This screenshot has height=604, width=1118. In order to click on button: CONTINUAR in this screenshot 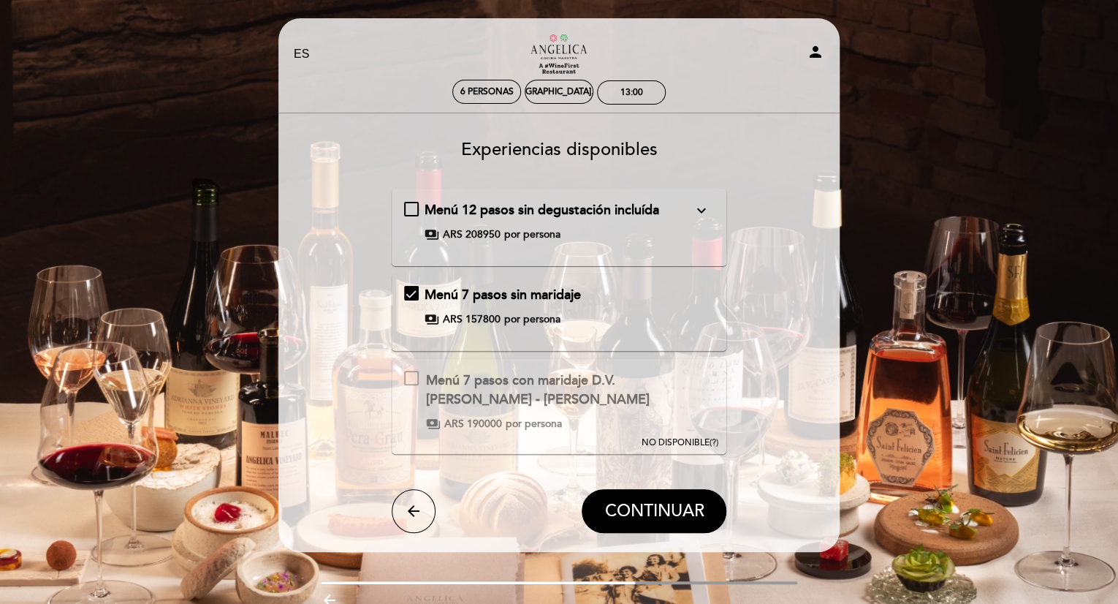, I will do `click(654, 511)`.